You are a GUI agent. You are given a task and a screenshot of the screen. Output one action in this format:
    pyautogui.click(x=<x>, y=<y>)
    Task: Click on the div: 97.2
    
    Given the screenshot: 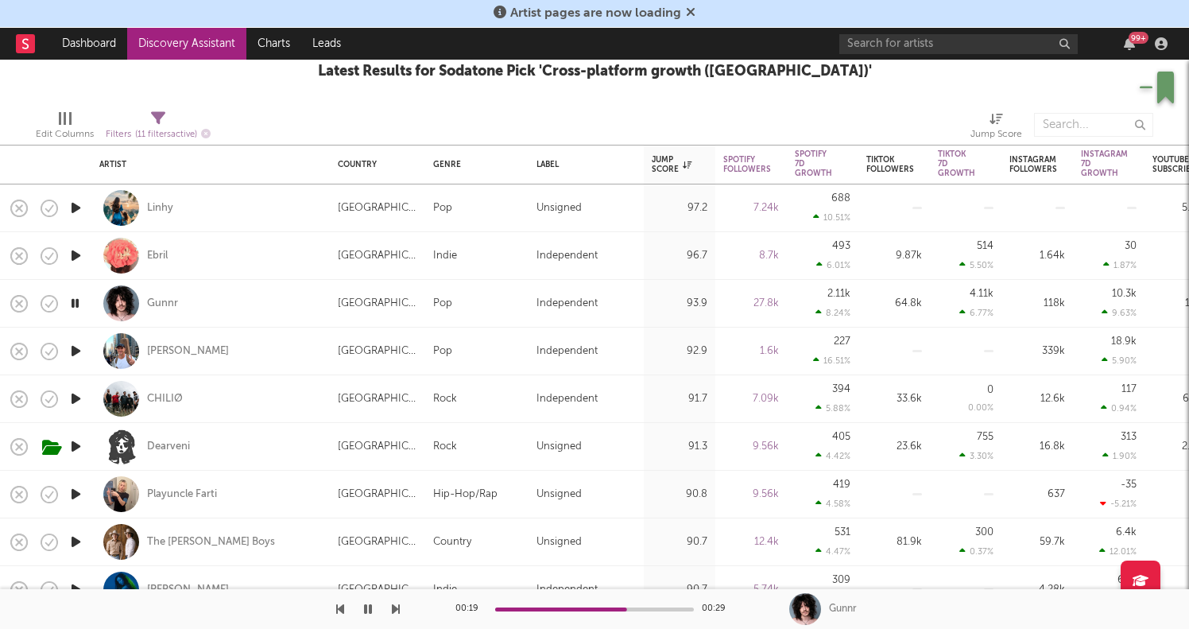 What is the action you would take?
    pyautogui.click(x=680, y=208)
    